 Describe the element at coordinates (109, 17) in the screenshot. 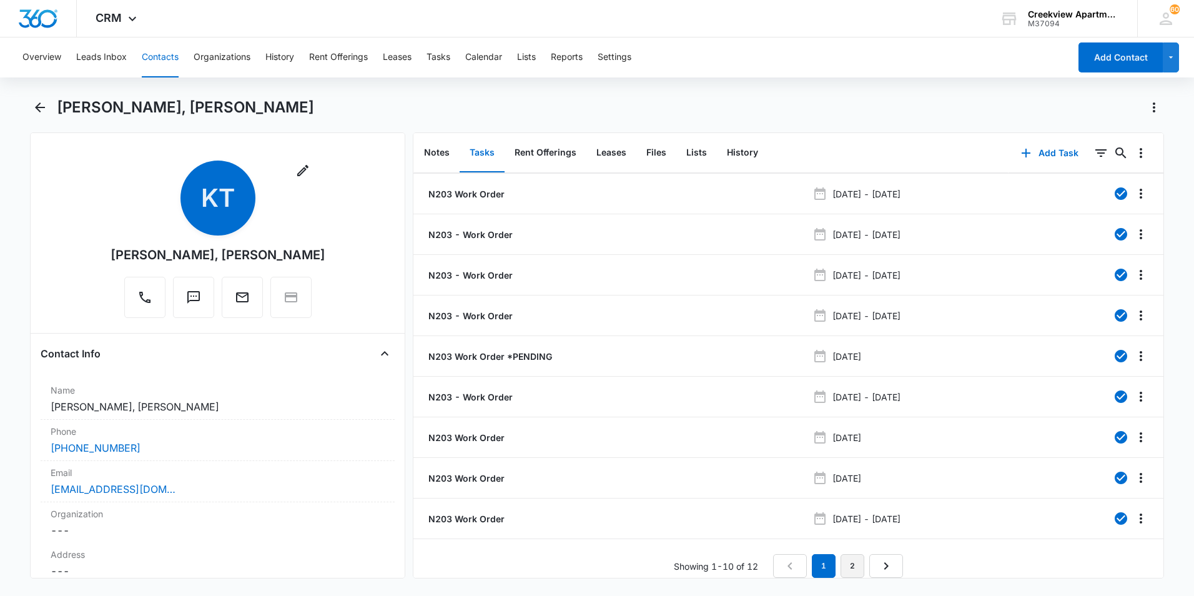

I see `span: CRM` at that location.